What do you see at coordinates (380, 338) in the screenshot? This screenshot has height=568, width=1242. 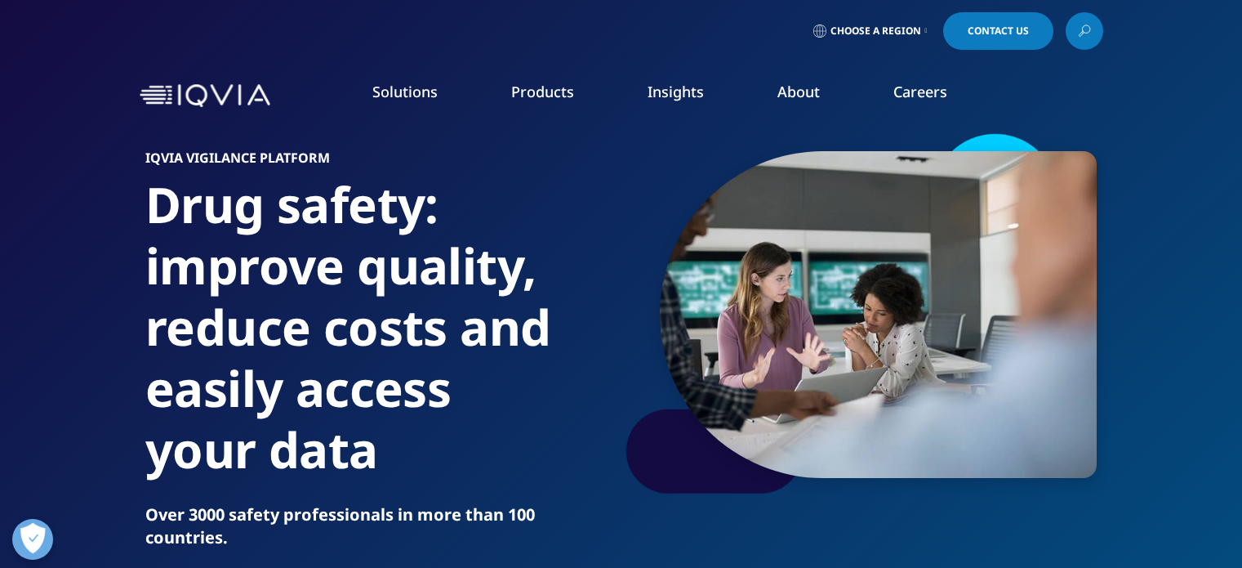 I see `h1: Drug safety: improve quality, reduce costs and easily access your data` at bounding box center [380, 338].